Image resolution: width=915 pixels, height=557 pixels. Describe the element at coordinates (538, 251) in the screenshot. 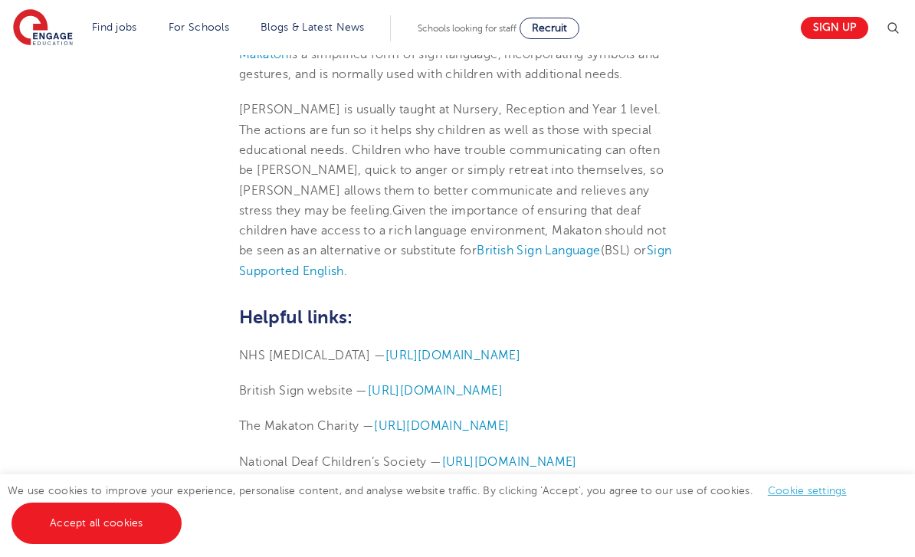

I see `span: British Sign Language` at that location.